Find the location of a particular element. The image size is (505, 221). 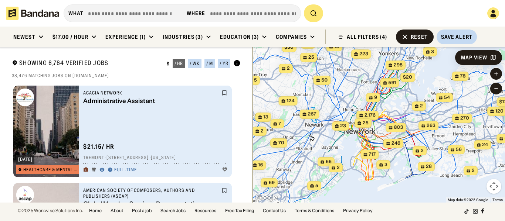

div: $17.00 / hour is located at coordinates (71, 37).